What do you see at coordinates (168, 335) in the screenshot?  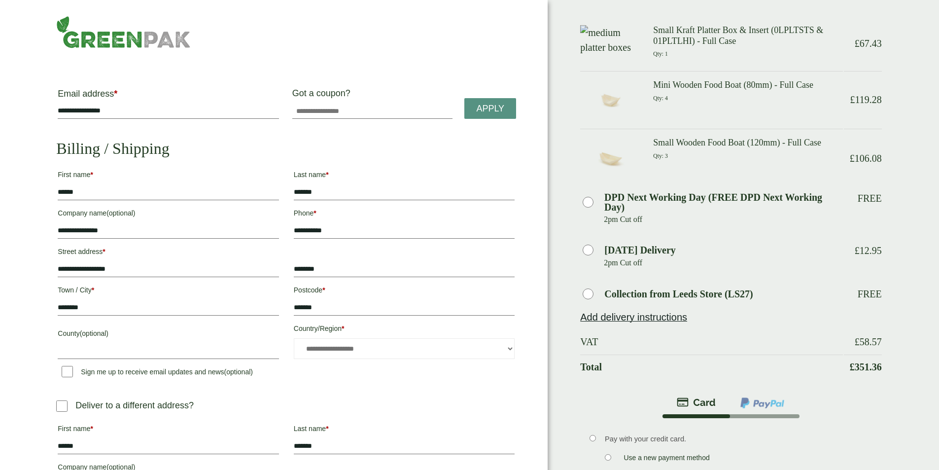 I see `label: County` at bounding box center [168, 335].